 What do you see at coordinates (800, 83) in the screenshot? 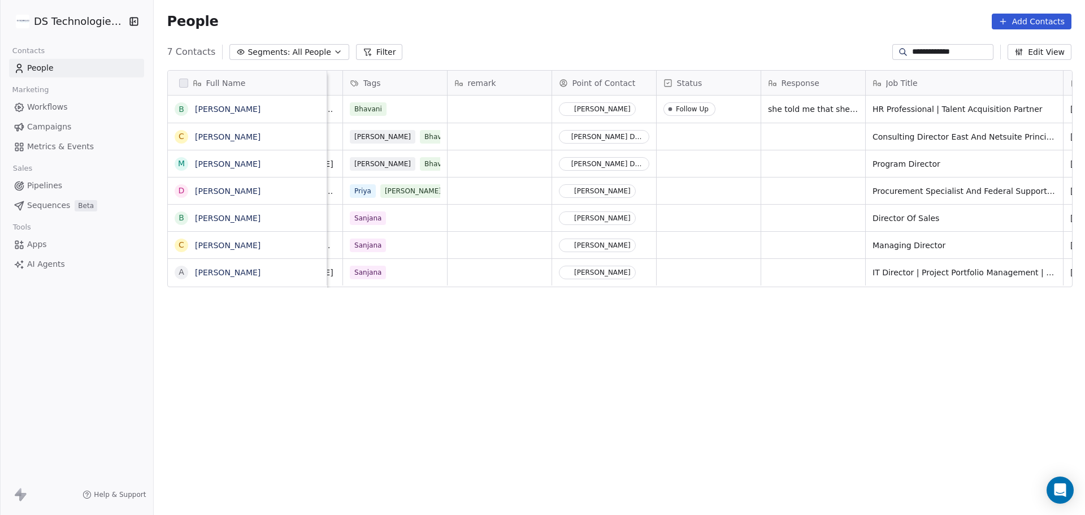
I see `span: Response` at bounding box center [800, 83].